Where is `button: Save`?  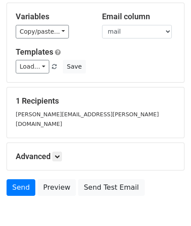 button: Save is located at coordinates (74, 66).